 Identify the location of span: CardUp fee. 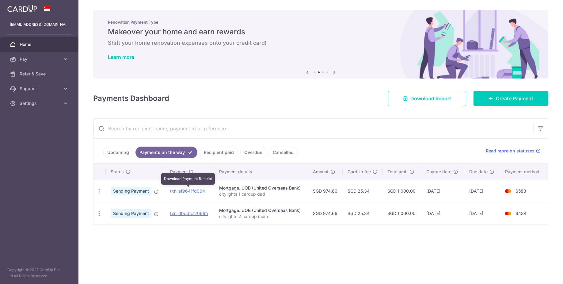
(359, 172).